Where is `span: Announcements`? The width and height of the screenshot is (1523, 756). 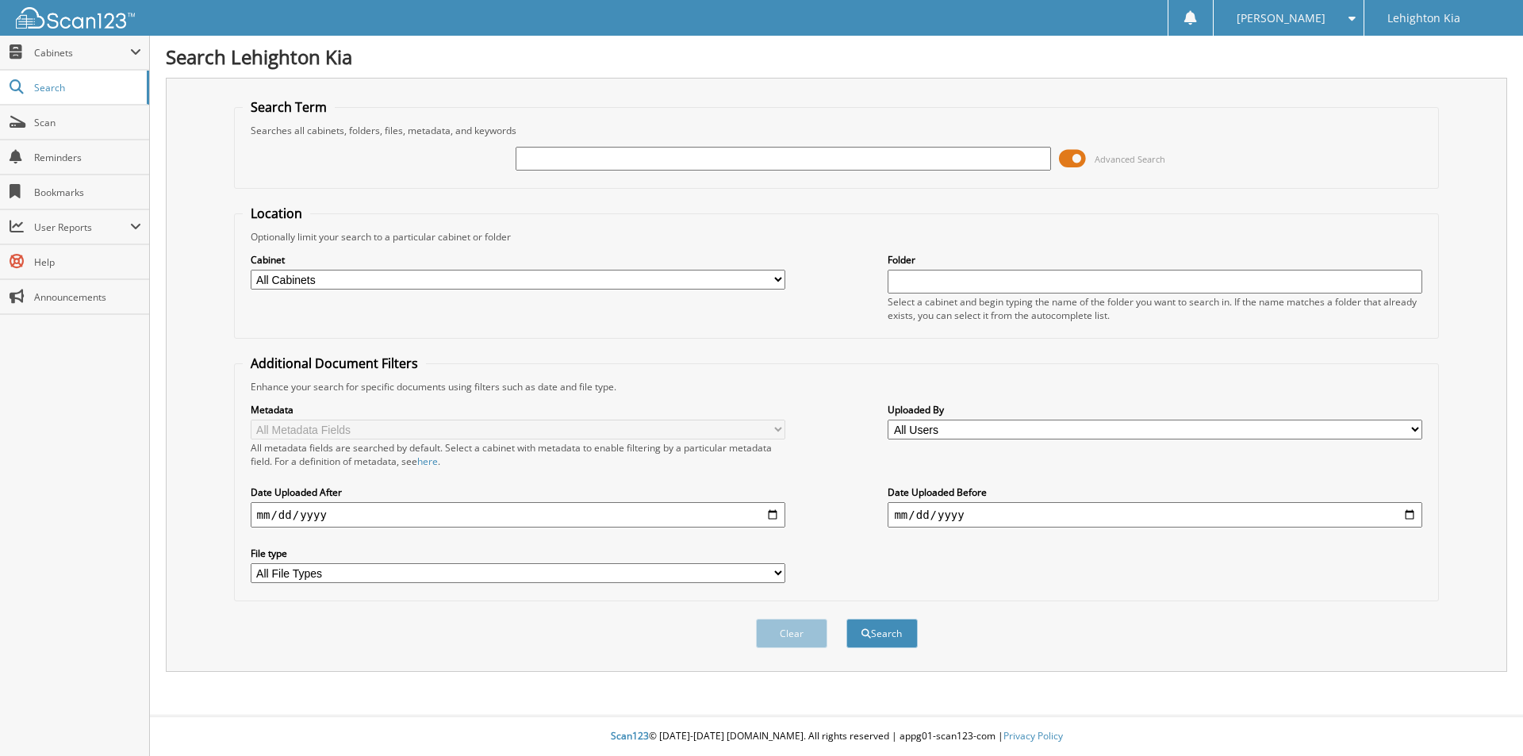
span: Announcements is located at coordinates (87, 297).